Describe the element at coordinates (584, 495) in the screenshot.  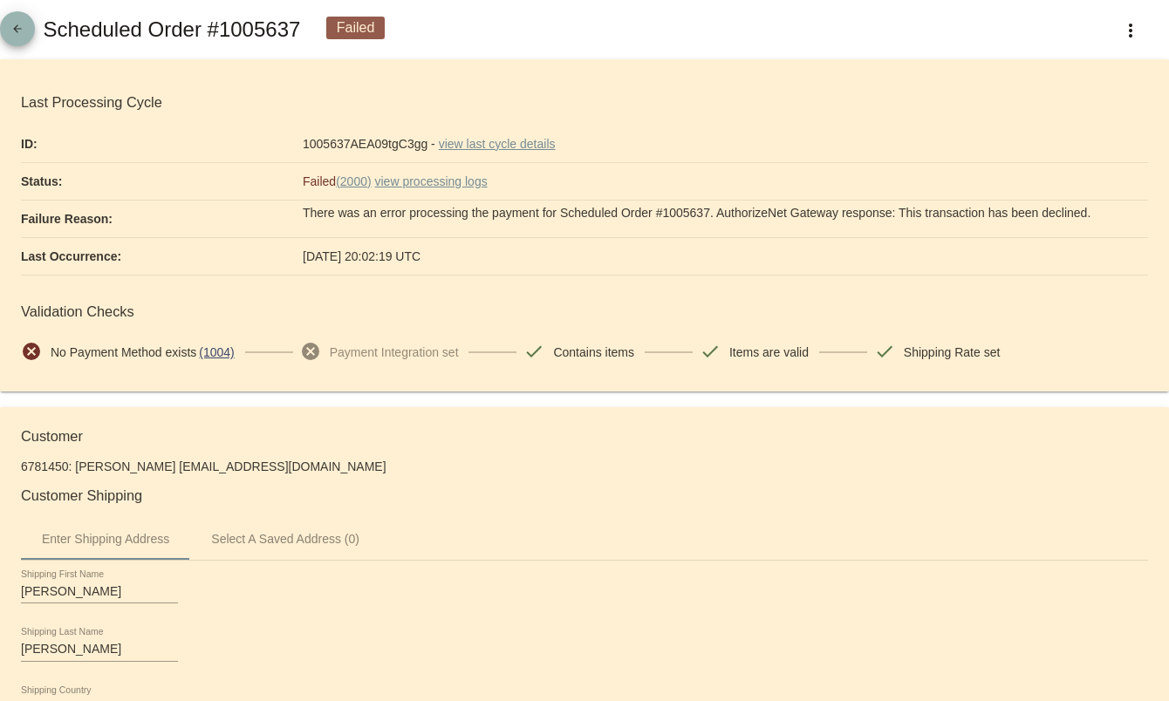
I see `h3: Customer Shipping` at that location.